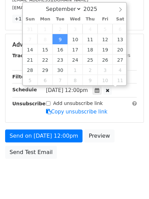 This screenshot has width=149, height=199. What do you see at coordinates (105, 60) in the screenshot?
I see `span: September 26, 2025` at bounding box center [105, 60].